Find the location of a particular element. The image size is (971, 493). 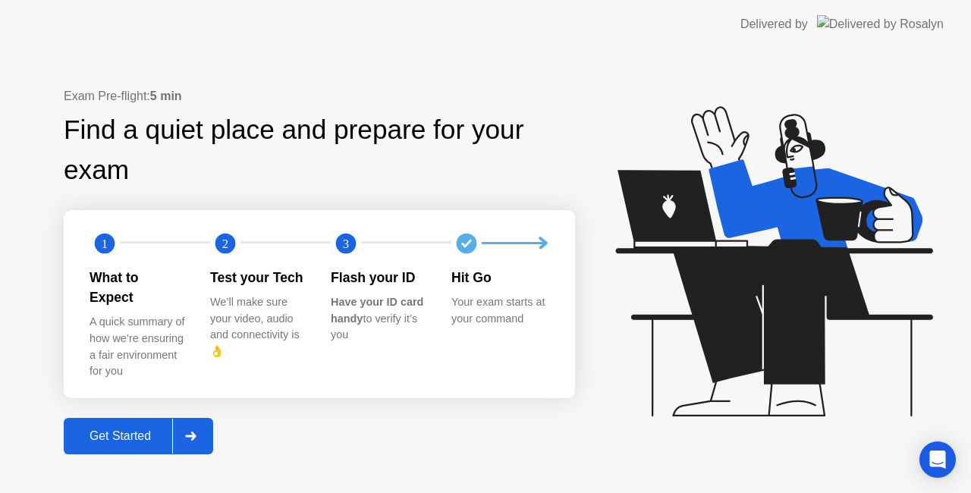

div: Hit Go is located at coordinates (499, 278).